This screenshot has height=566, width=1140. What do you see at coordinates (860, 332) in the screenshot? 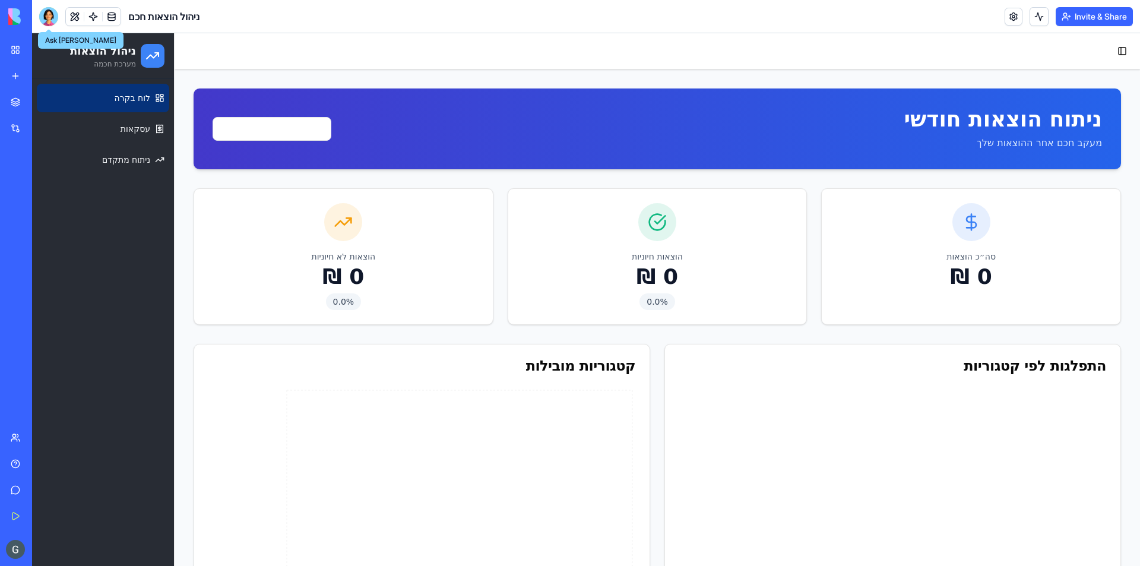
I see `div: התפלגות לפי קטגוריות` at bounding box center [860, 332].